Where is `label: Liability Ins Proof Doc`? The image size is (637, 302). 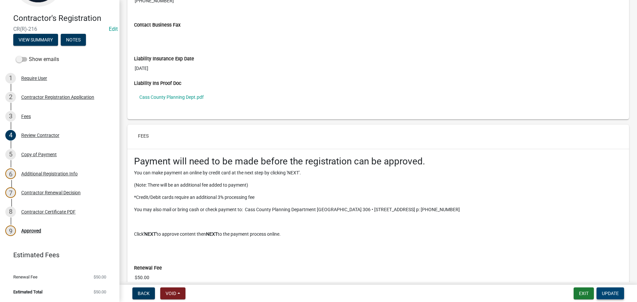
label: Liability Ins Proof Doc is located at coordinates (158, 84).